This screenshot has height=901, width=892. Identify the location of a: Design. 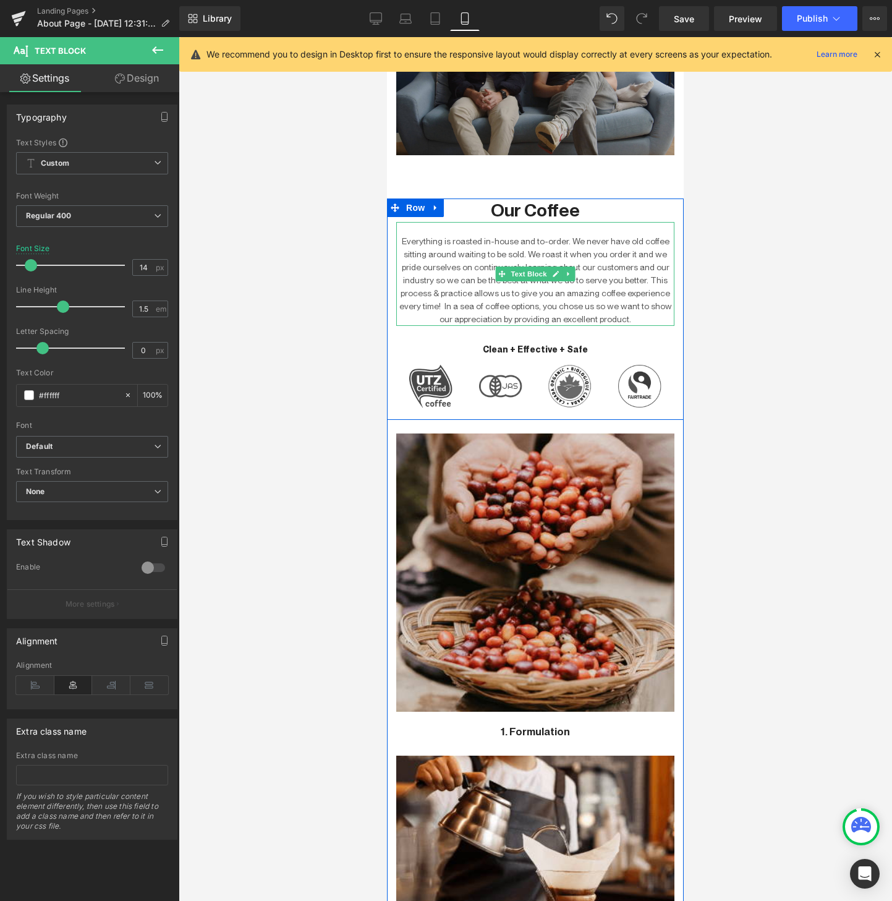
(137, 78).